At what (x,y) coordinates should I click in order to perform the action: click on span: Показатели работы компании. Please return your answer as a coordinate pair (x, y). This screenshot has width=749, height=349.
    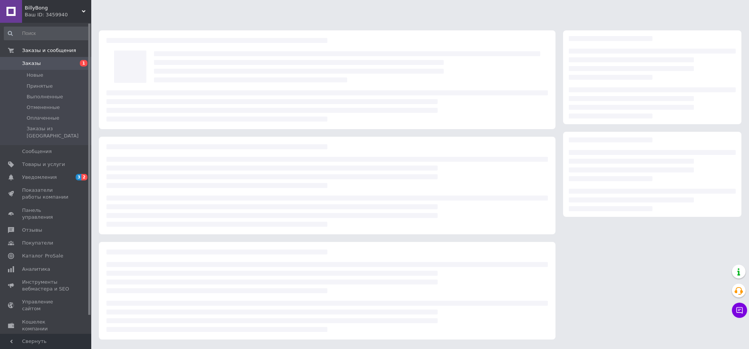
    Looking at the image, I should click on (46, 194).